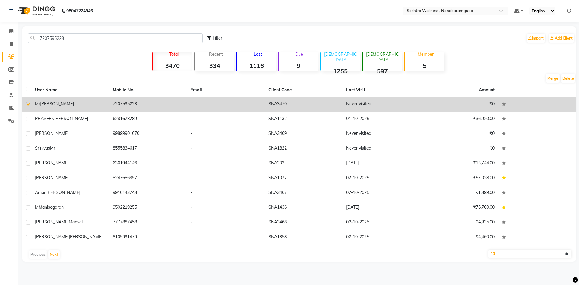  Describe the element at coordinates (459, 222) in the screenshot. I see `td: ₹4,935.00` at that location.